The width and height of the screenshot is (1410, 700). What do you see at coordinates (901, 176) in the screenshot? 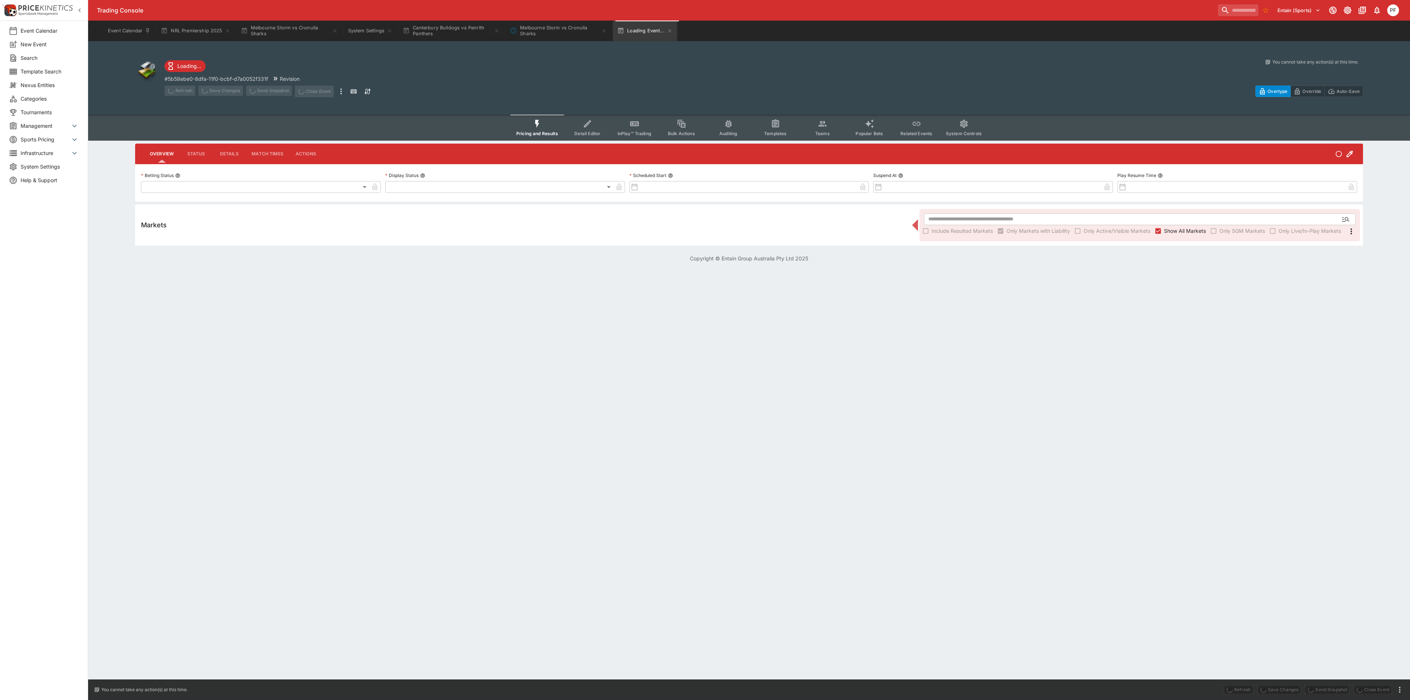
I see `button: Suspend At` at bounding box center [901, 176].